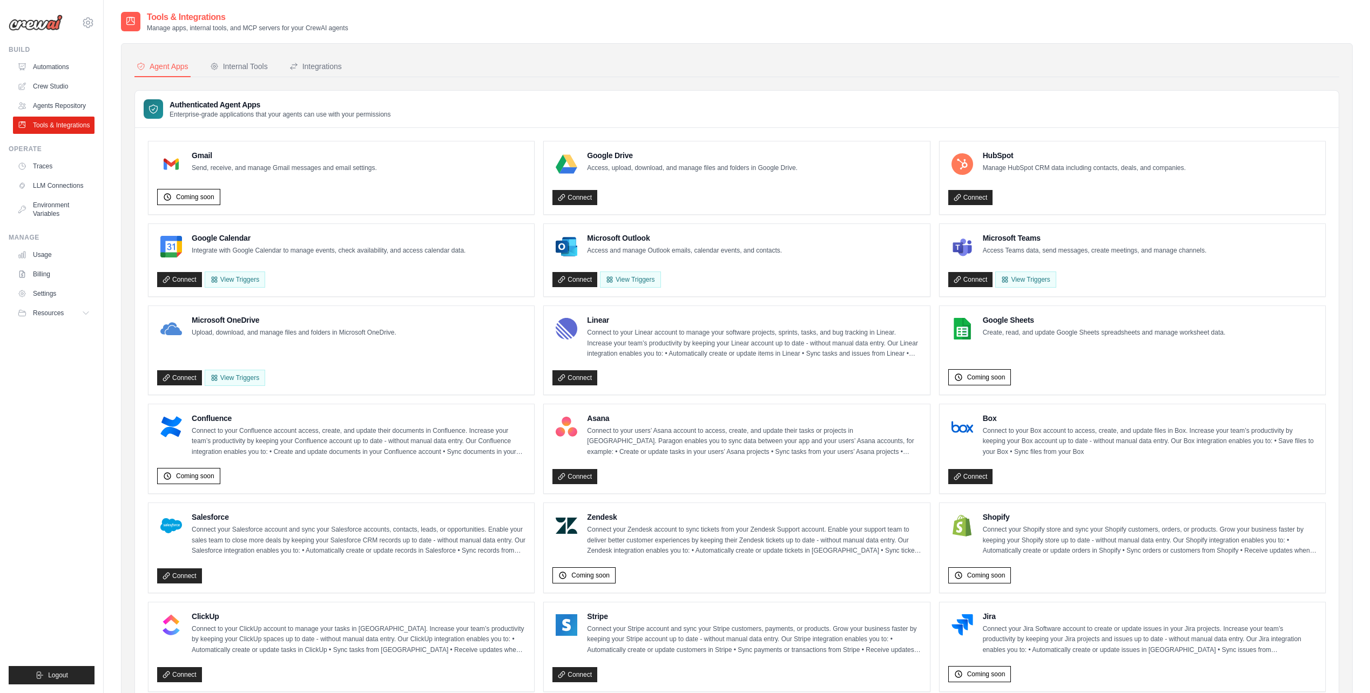 This screenshot has width=1370, height=693. What do you see at coordinates (359, 617) in the screenshot?
I see `h4: ClickUp` at bounding box center [359, 617].